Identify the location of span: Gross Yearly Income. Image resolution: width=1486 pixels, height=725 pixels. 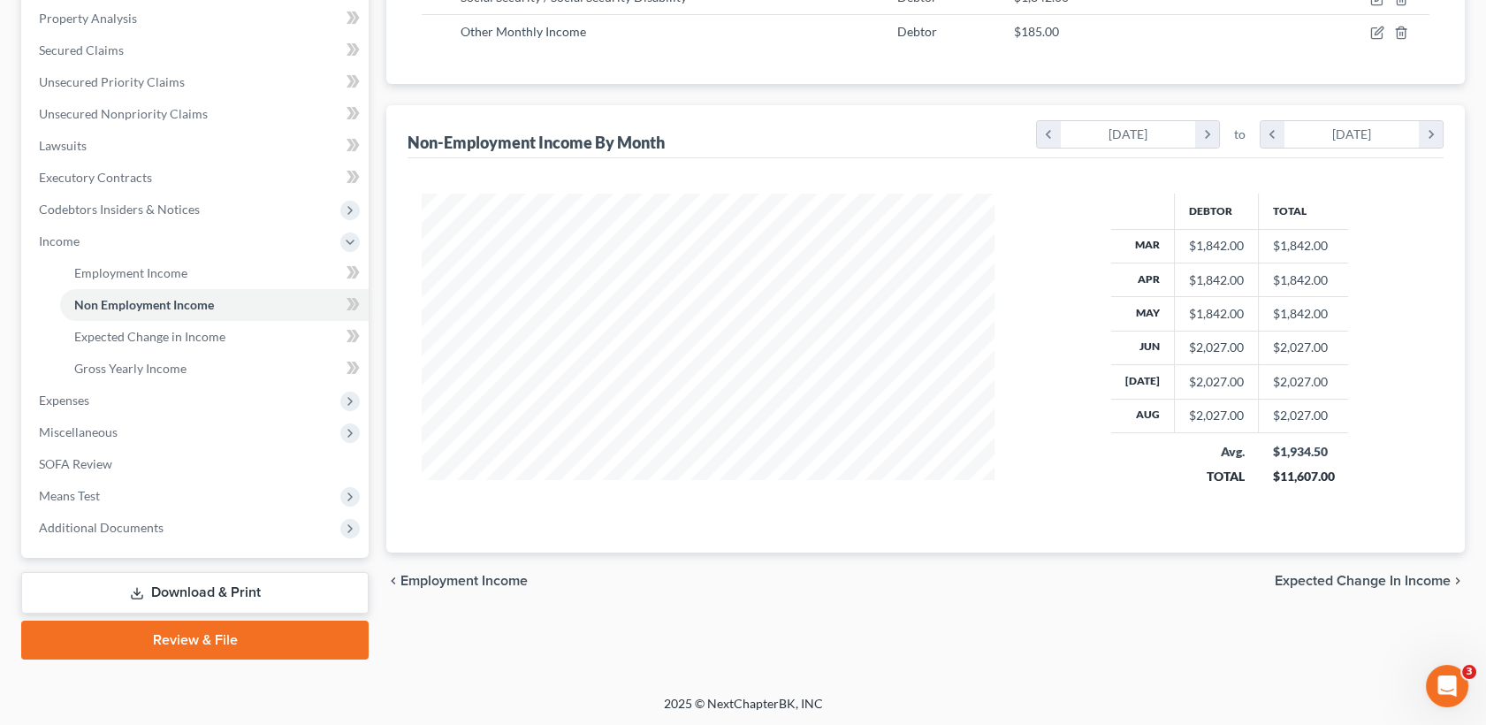
(130, 368).